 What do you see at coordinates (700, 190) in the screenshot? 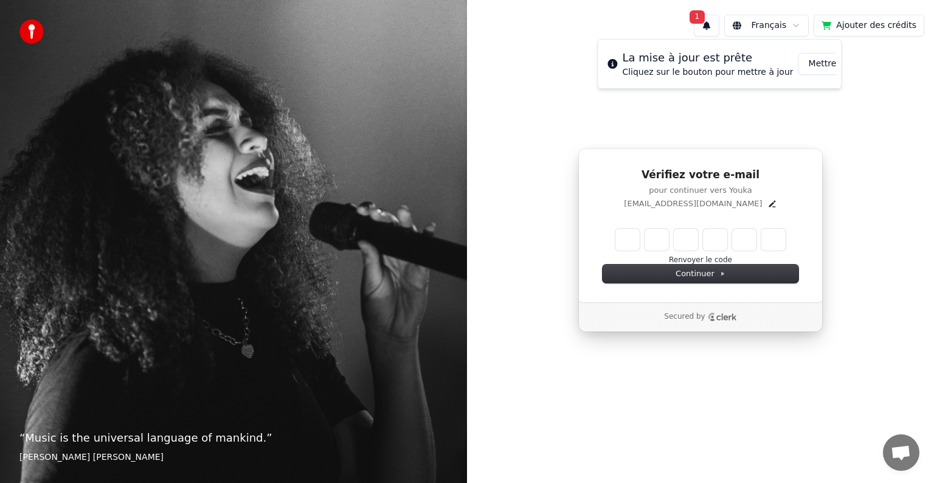
I see `p: pour continuer vers Youka` at bounding box center [700, 190].